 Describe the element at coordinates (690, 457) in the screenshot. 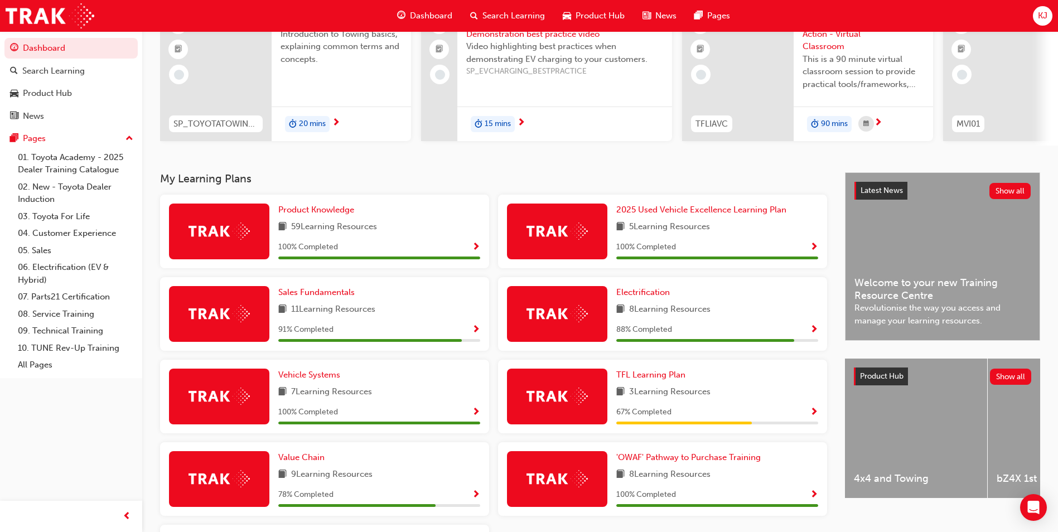

I see `a: 'OWAF' Pathway to Purchase Training` at that location.